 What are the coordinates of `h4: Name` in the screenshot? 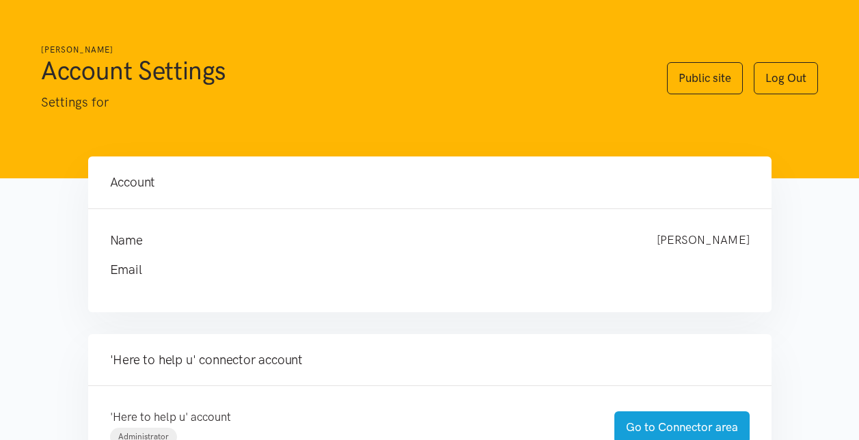 It's located at (370, 241).